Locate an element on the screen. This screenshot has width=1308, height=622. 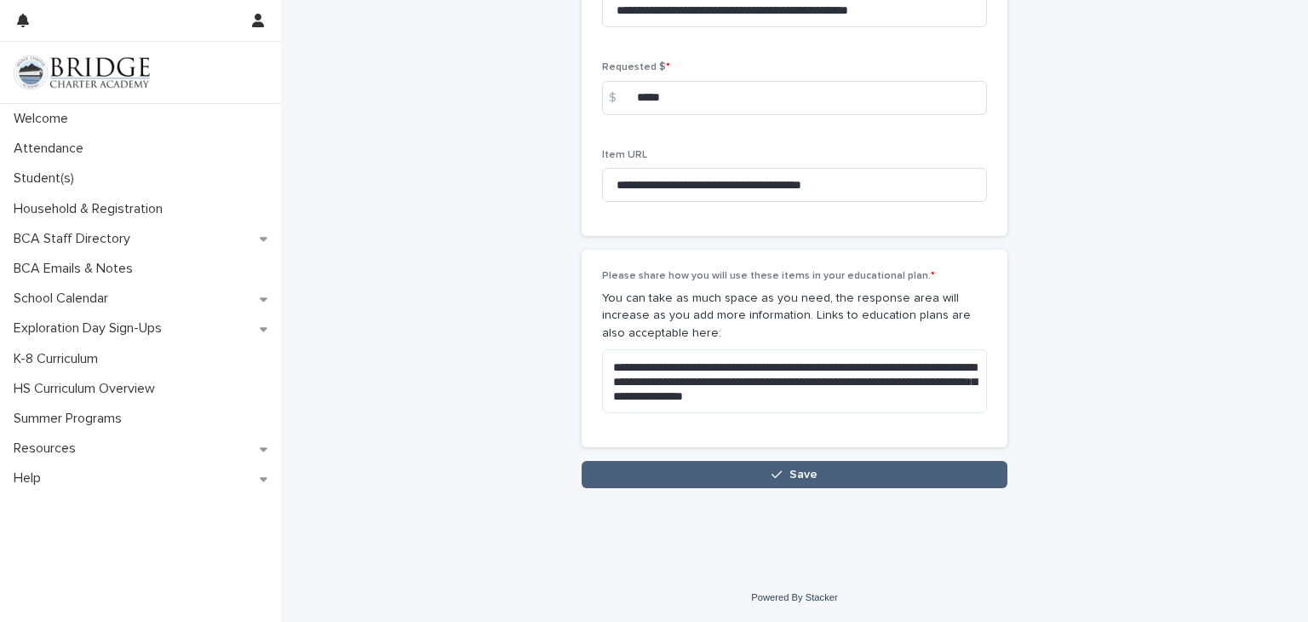
span: Item URL is located at coordinates (624, 155).